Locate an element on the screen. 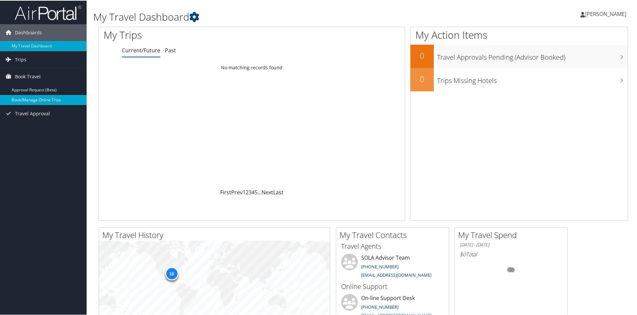 This screenshot has width=637, height=315. h1: My Travel Dashboard is located at coordinates (273, 16).